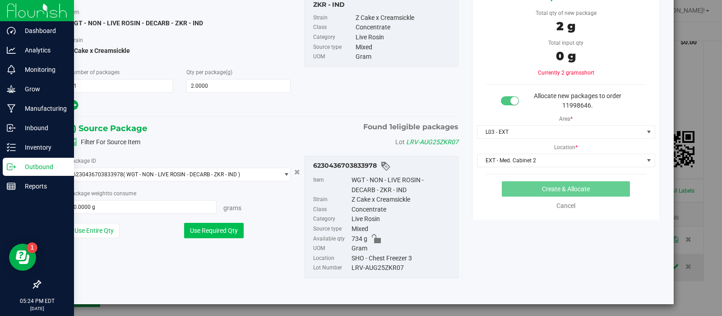 The image size is (722, 316). What do you see at coordinates (209, 72) in the screenshot?
I see `span: Qty per package` at bounding box center [209, 72].